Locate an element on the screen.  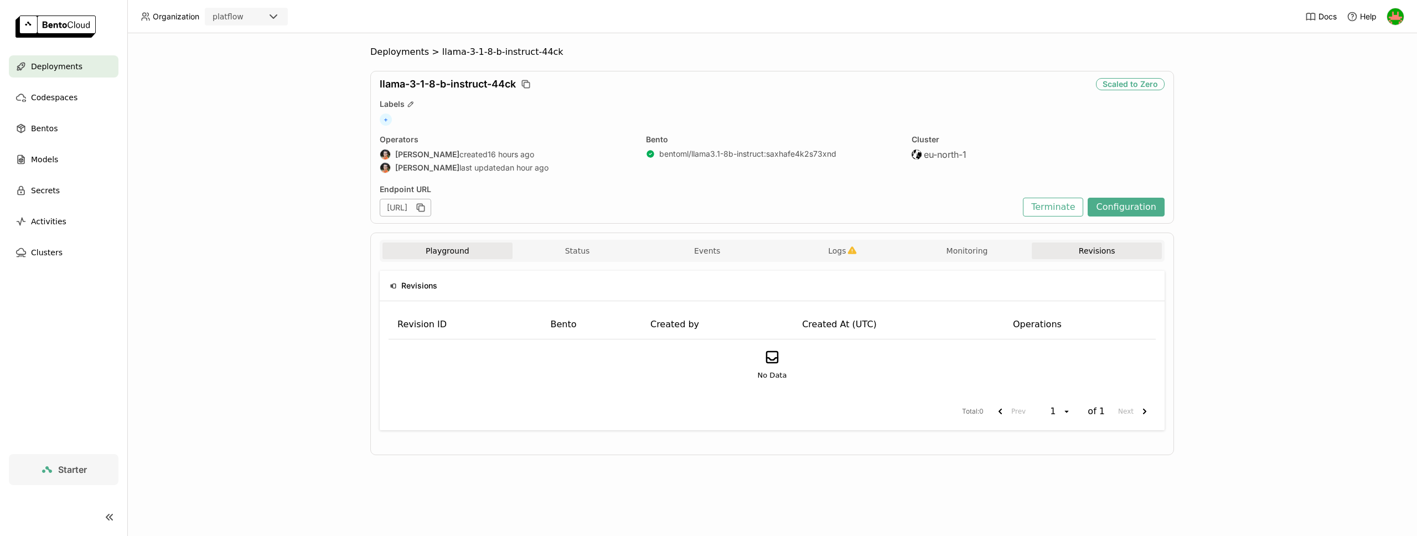
span: Bentos is located at coordinates (44, 128).